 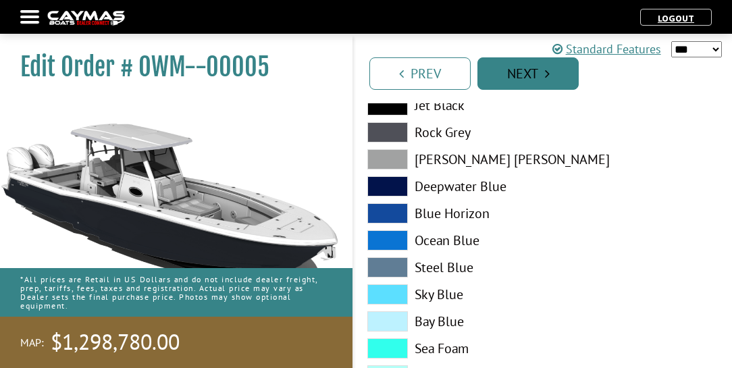 I want to click on a: Logout, so click(x=676, y=18).